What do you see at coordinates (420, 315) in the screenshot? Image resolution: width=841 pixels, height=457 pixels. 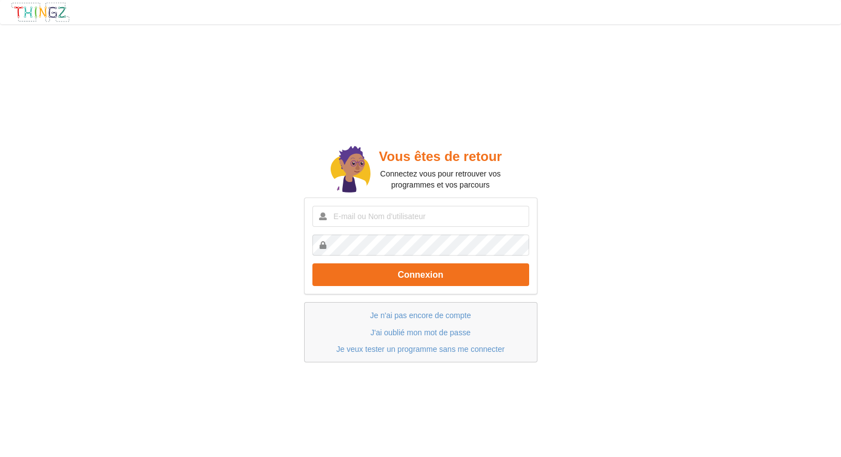 I see `a: Je n'ai pas encore de compte` at bounding box center [420, 315].